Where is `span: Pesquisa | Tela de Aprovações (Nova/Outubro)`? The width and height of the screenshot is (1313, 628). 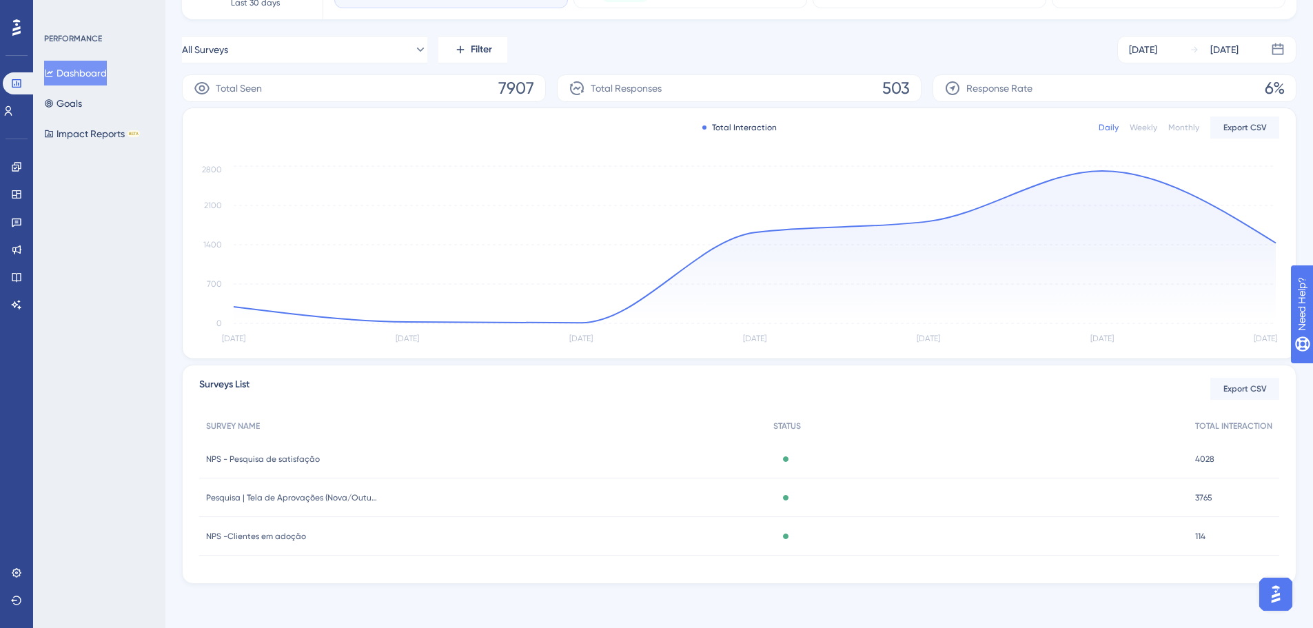
span: Pesquisa | Tela de Aprovações (Nova/Outubro) is located at coordinates (292, 498).